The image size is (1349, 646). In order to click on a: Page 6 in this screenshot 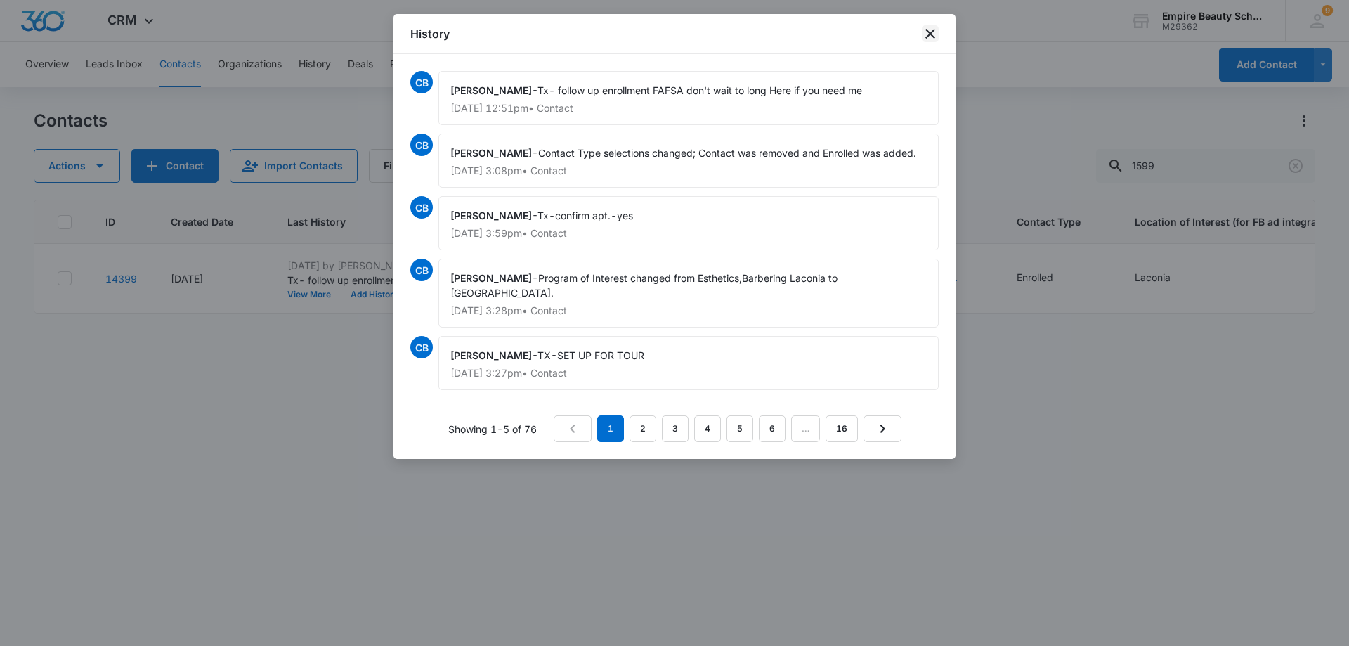, I will do `click(772, 429)`.